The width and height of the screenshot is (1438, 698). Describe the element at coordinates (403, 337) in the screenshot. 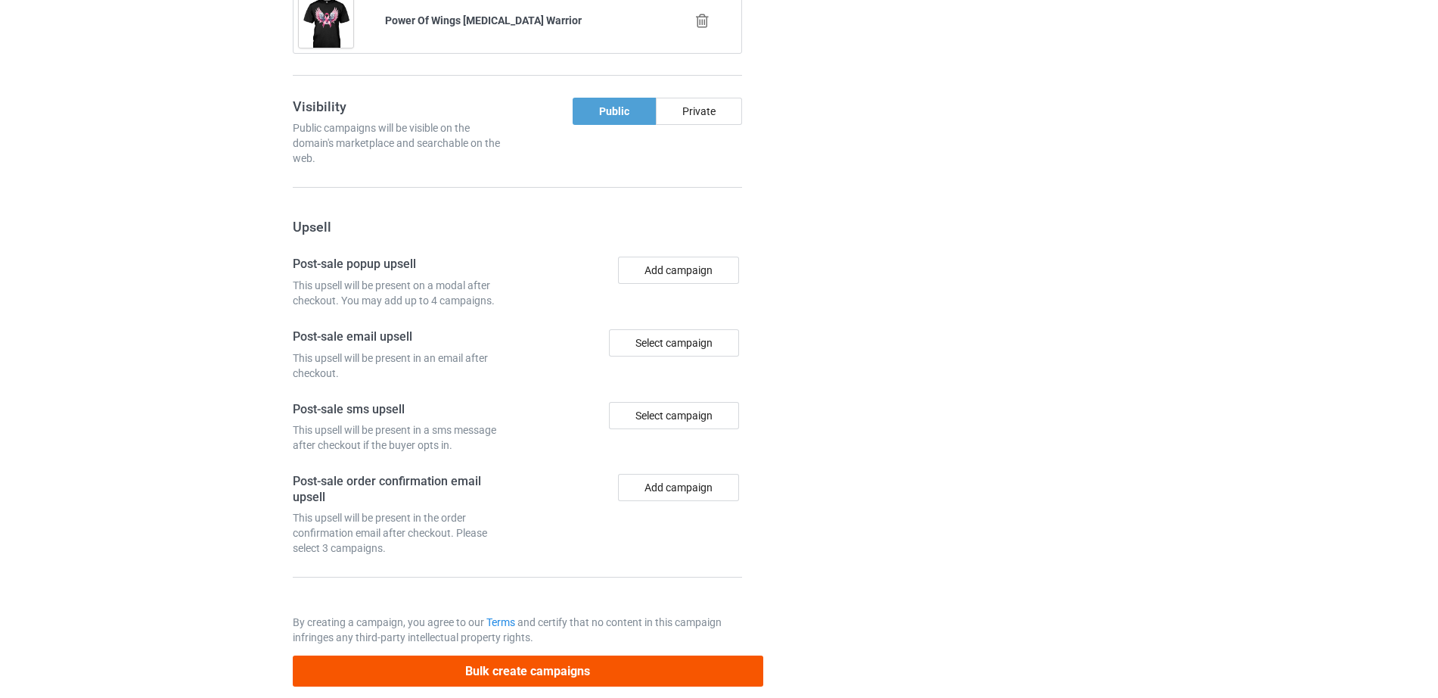

I see `h4: Post-sale email upsell` at that location.